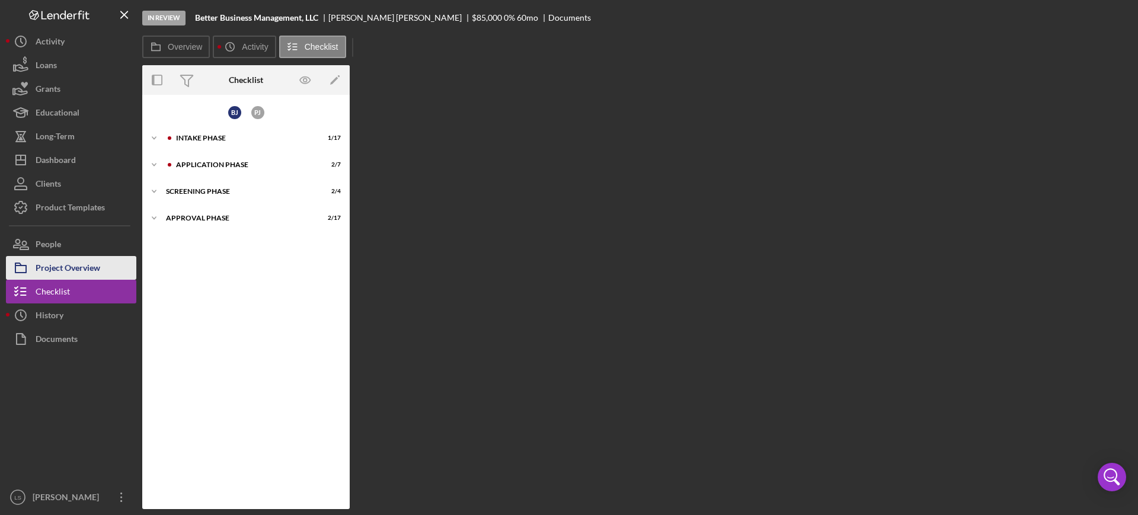  What do you see at coordinates (238, 218) in the screenshot?
I see `div: Approval Phase` at bounding box center [238, 218].